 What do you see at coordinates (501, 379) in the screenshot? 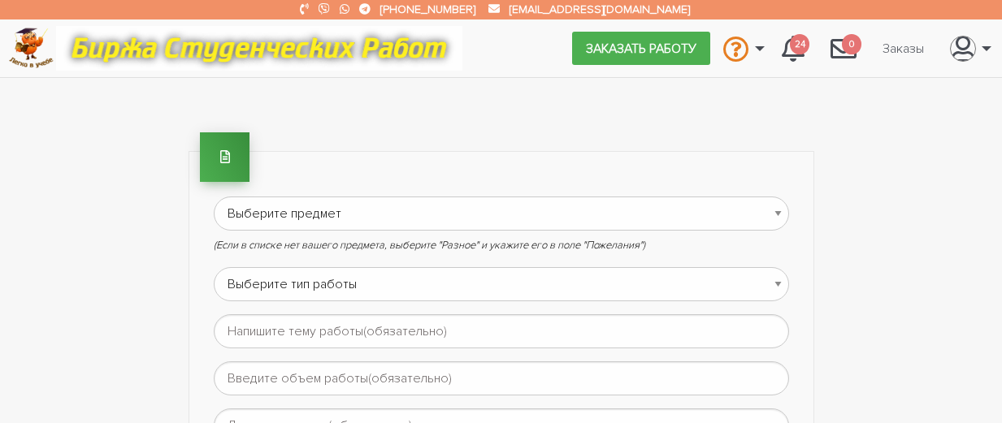
I see `input: Введите объем работы(обязательно)` at bounding box center [501, 379].